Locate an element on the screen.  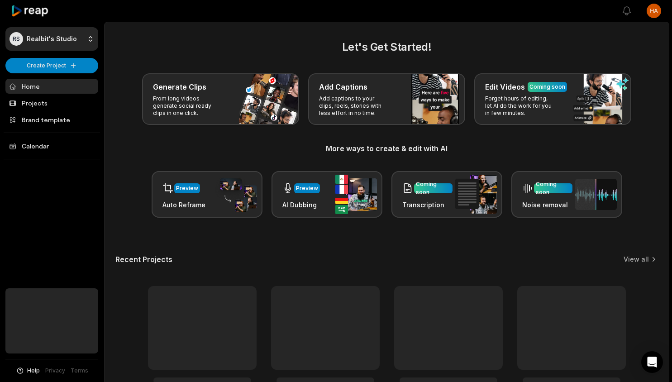
img: auto_reframe.png is located at coordinates (236, 194).